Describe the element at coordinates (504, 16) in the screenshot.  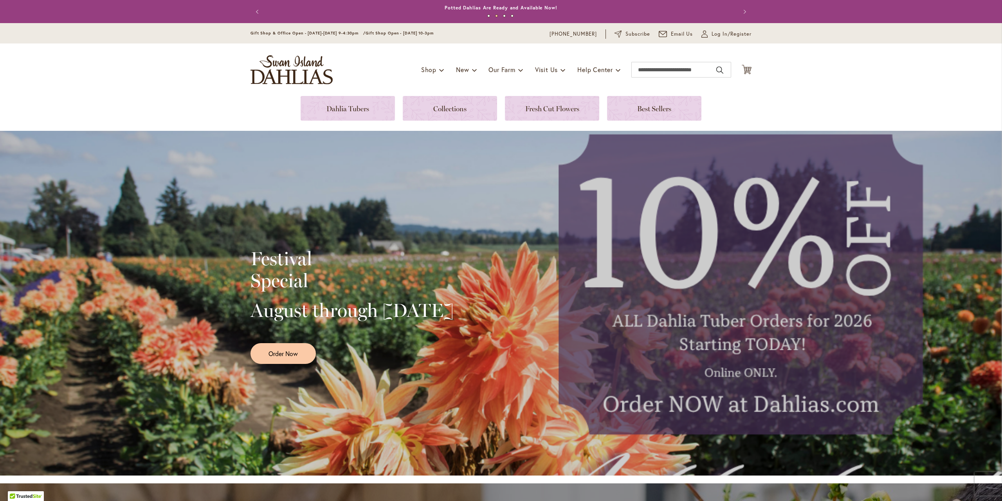
I see `button: 3 of 4` at that location.